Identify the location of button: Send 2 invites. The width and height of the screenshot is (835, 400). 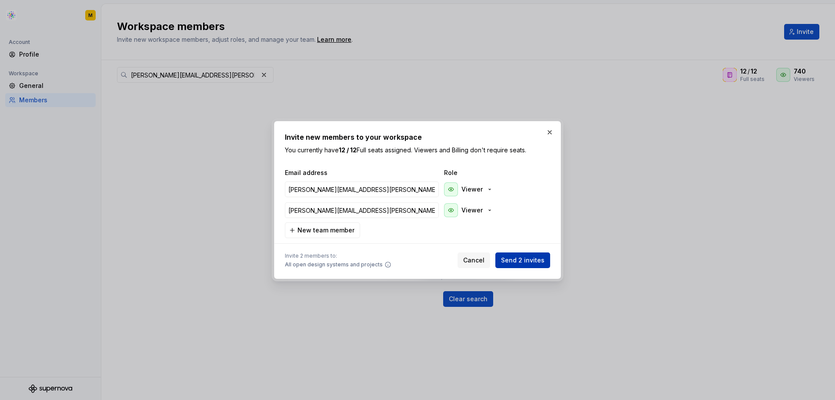
(523, 260).